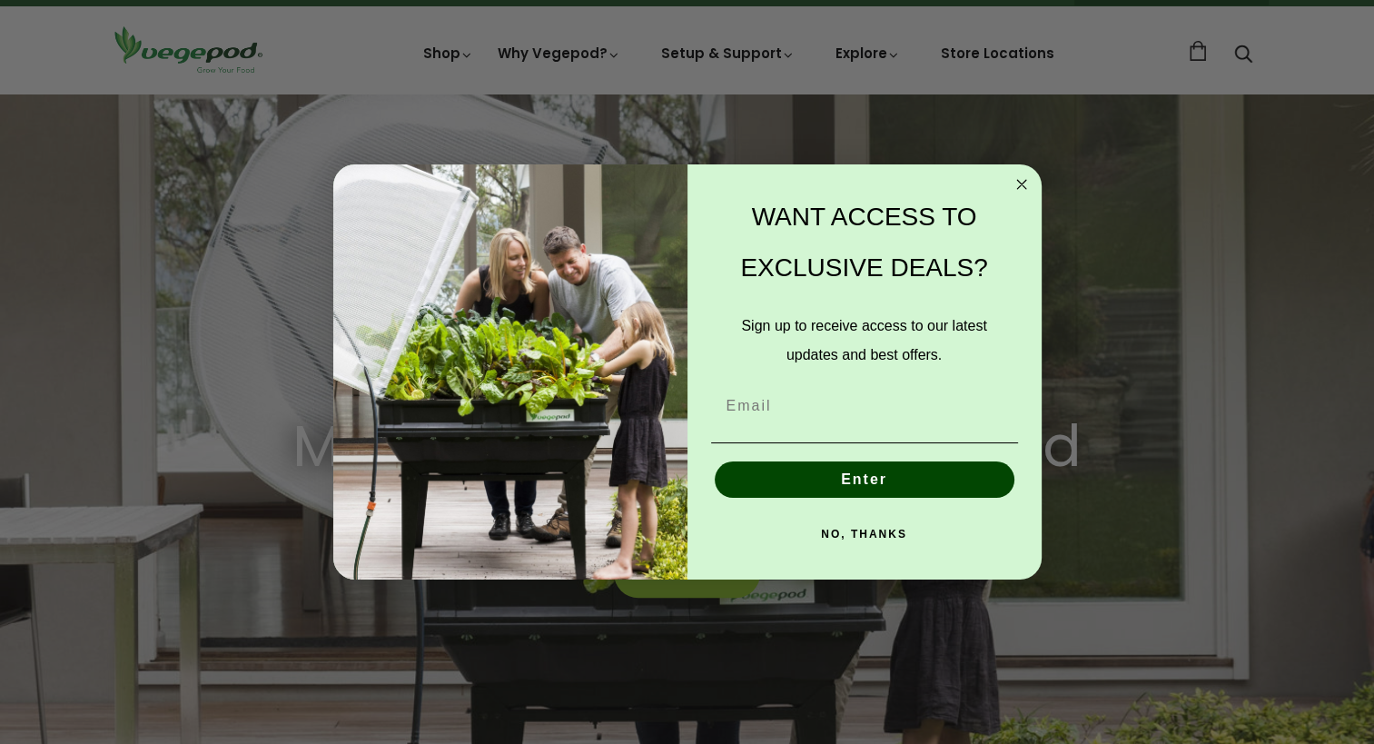 Image resolution: width=1374 pixels, height=744 pixels. I want to click on span: Sign up to receive access to our latest updates and best offers., so click(864, 340).